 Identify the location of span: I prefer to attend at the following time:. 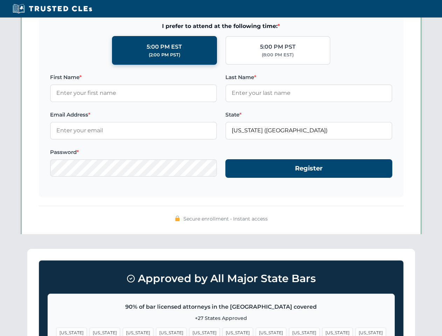
(221, 26).